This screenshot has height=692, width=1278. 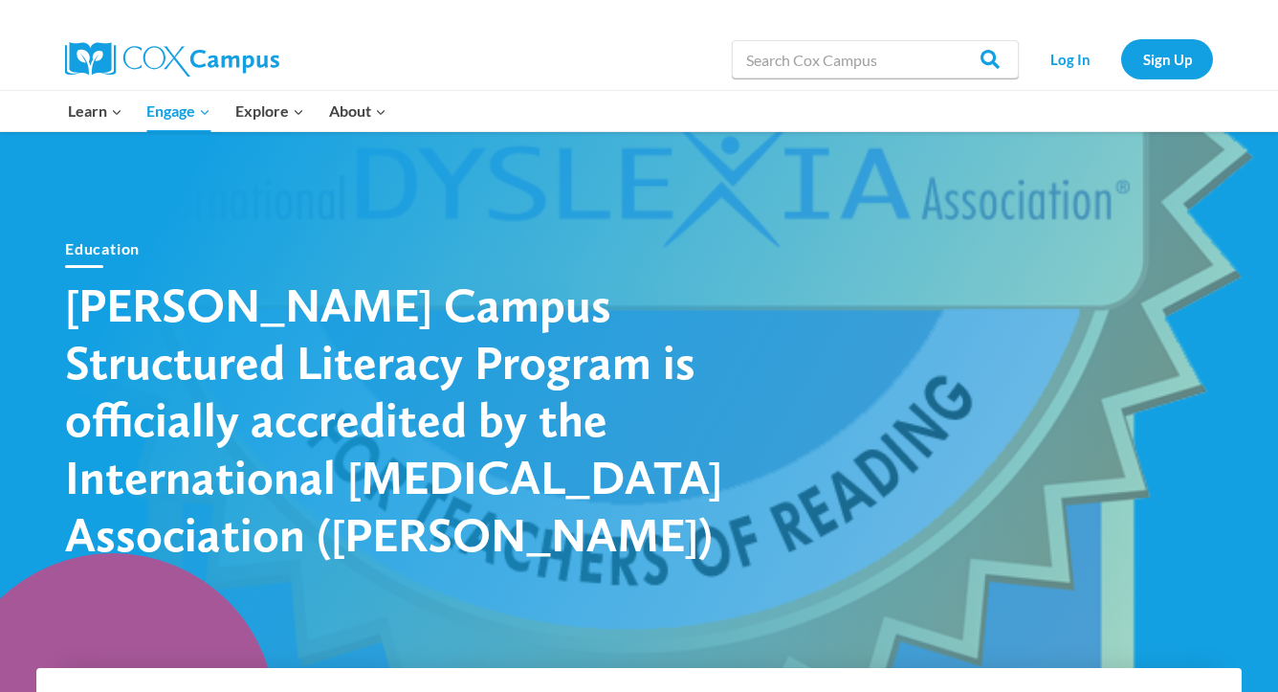 I want to click on span: About, so click(x=358, y=111).